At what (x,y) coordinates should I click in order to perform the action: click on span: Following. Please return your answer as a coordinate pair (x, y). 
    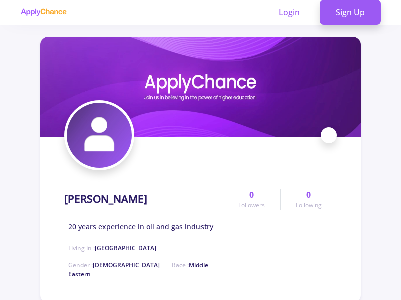
    Looking at the image, I should click on (308, 206).